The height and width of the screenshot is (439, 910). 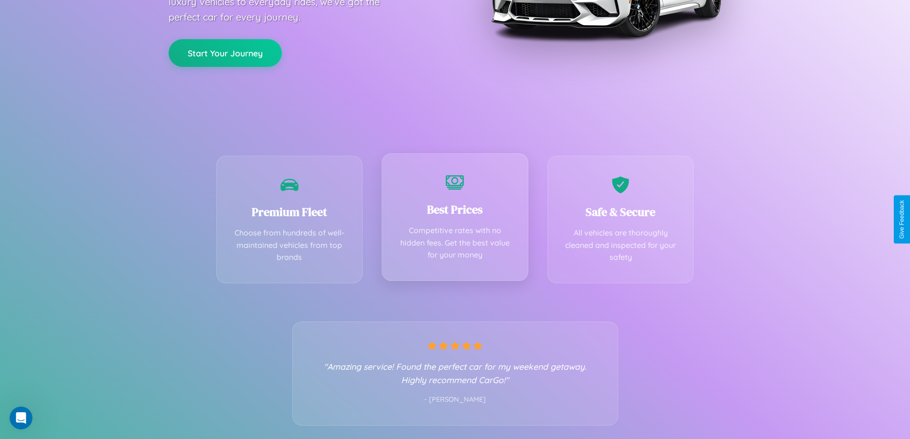 I want to click on h3: Safe & Secure, so click(x=620, y=212).